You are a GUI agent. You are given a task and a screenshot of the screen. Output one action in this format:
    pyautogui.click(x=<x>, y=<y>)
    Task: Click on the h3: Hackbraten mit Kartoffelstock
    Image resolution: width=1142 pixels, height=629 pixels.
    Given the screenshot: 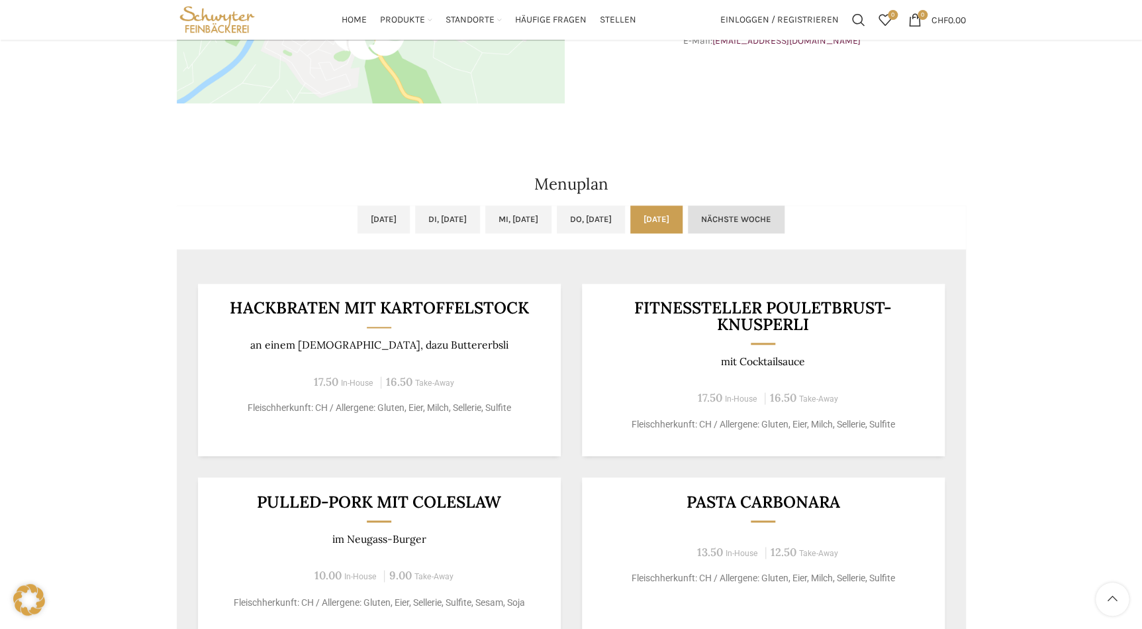 What is the action you would take?
    pyautogui.click(x=379, y=307)
    